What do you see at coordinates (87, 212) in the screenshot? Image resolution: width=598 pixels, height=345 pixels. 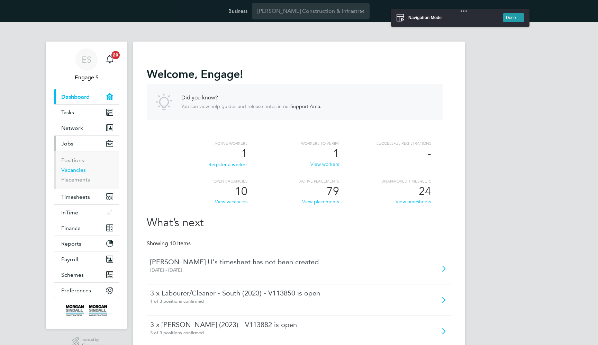 I see `button: InTime` at bounding box center [87, 212].